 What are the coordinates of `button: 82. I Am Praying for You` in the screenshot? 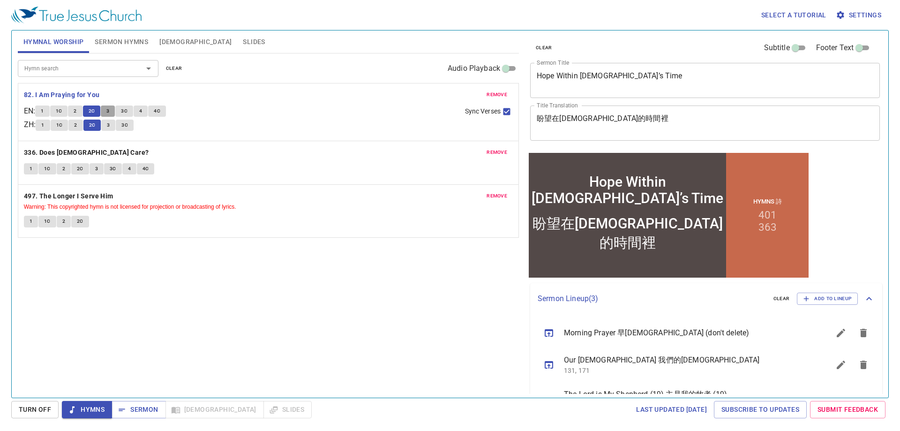 It's located at (62, 95).